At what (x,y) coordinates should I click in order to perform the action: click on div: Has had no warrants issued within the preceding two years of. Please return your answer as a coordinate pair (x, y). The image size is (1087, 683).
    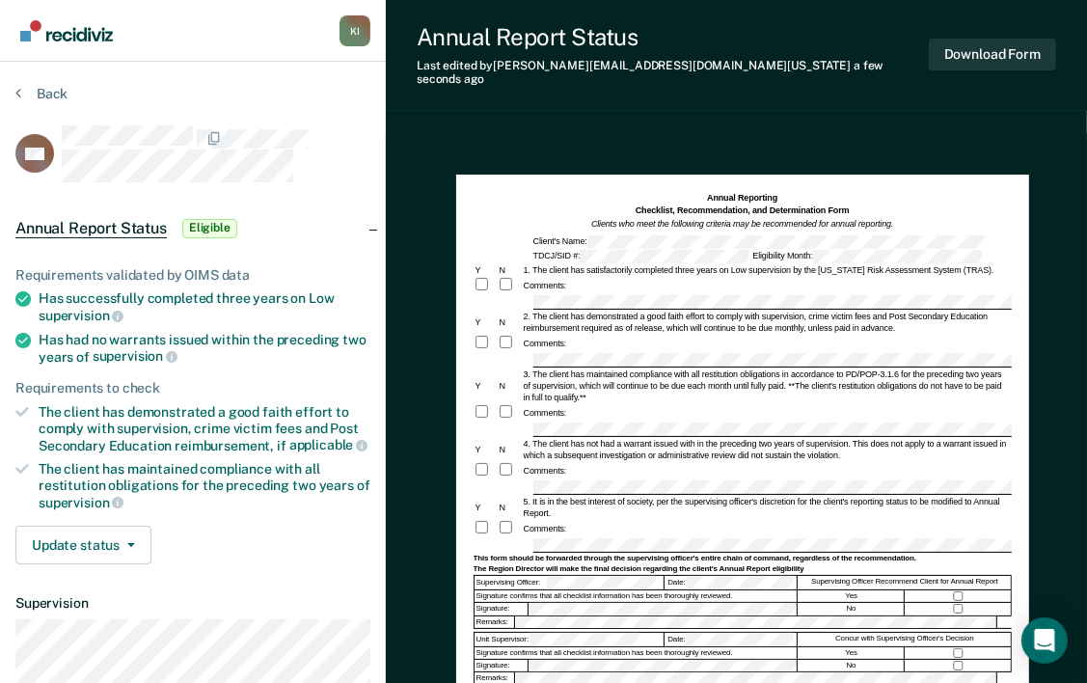
    Looking at the image, I should click on (204, 348).